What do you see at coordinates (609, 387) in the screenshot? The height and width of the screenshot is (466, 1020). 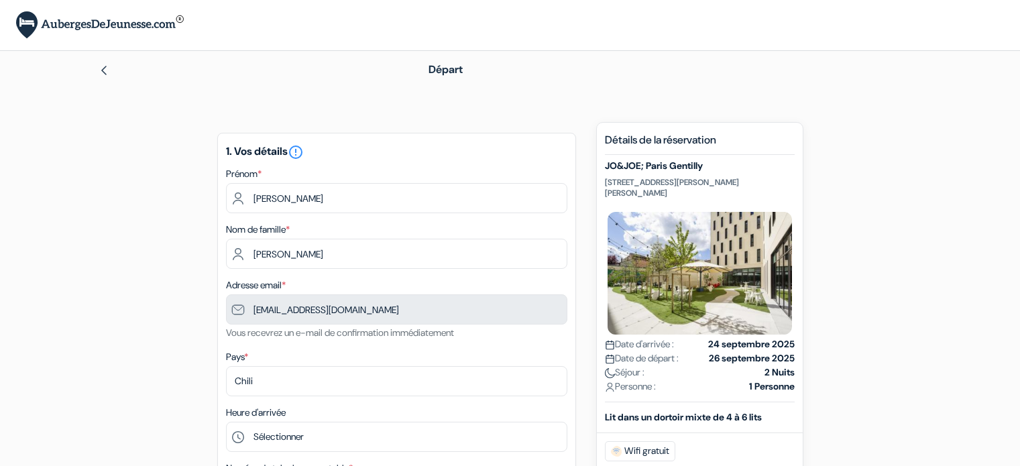 I see `img: user_icon.svg` at bounding box center [609, 387].